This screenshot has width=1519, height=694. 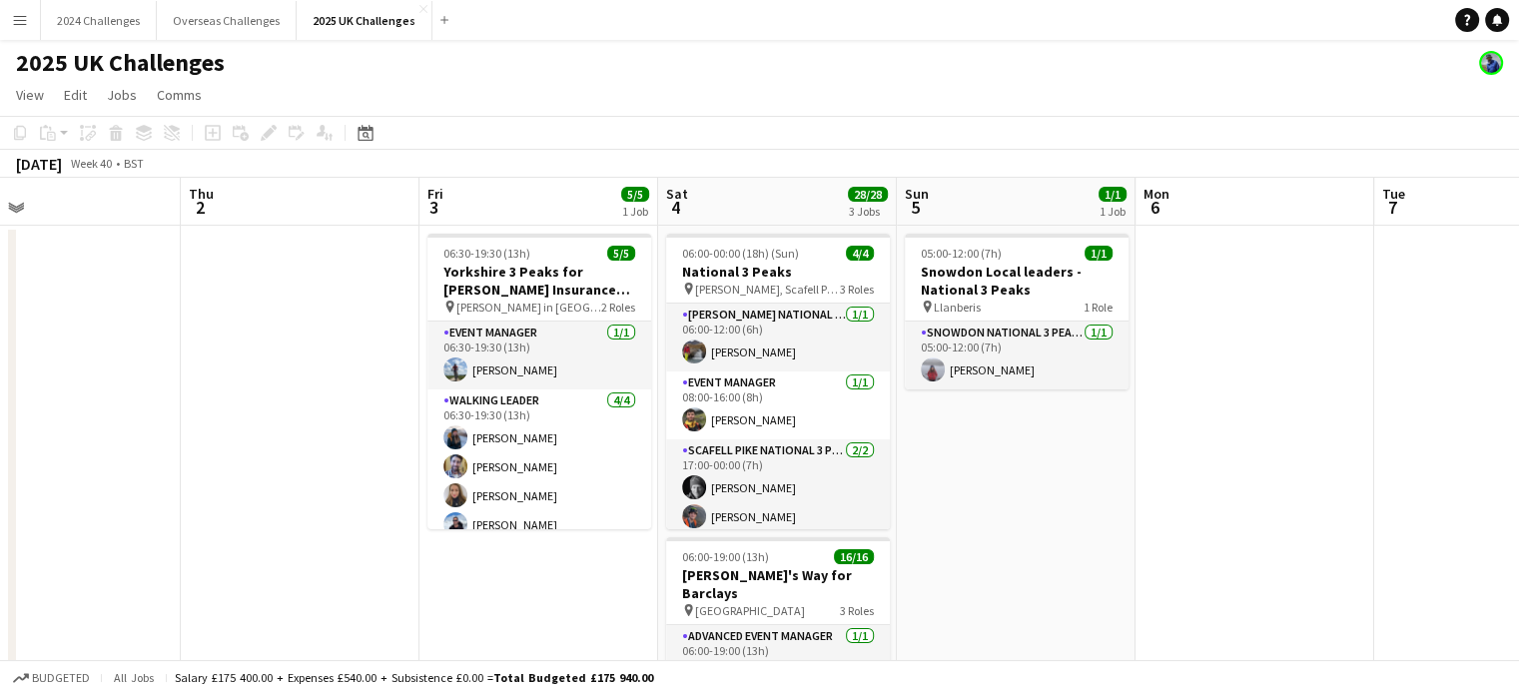 I want to click on button: 2025 UK Challenges, so click(x=364, y=20).